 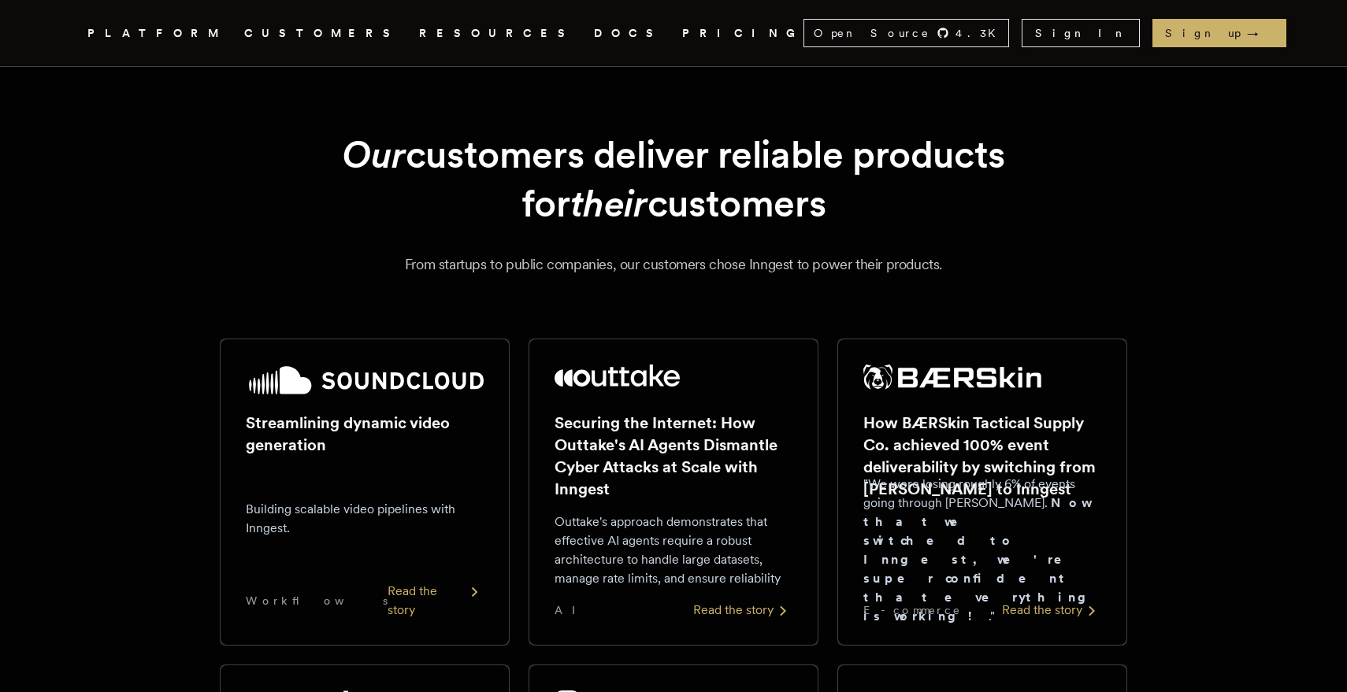 I want to click on a: SoundCloud logoStreamlining dynamic video generationBuilding scalable video pipelines with Innges..., so click(x=365, y=492).